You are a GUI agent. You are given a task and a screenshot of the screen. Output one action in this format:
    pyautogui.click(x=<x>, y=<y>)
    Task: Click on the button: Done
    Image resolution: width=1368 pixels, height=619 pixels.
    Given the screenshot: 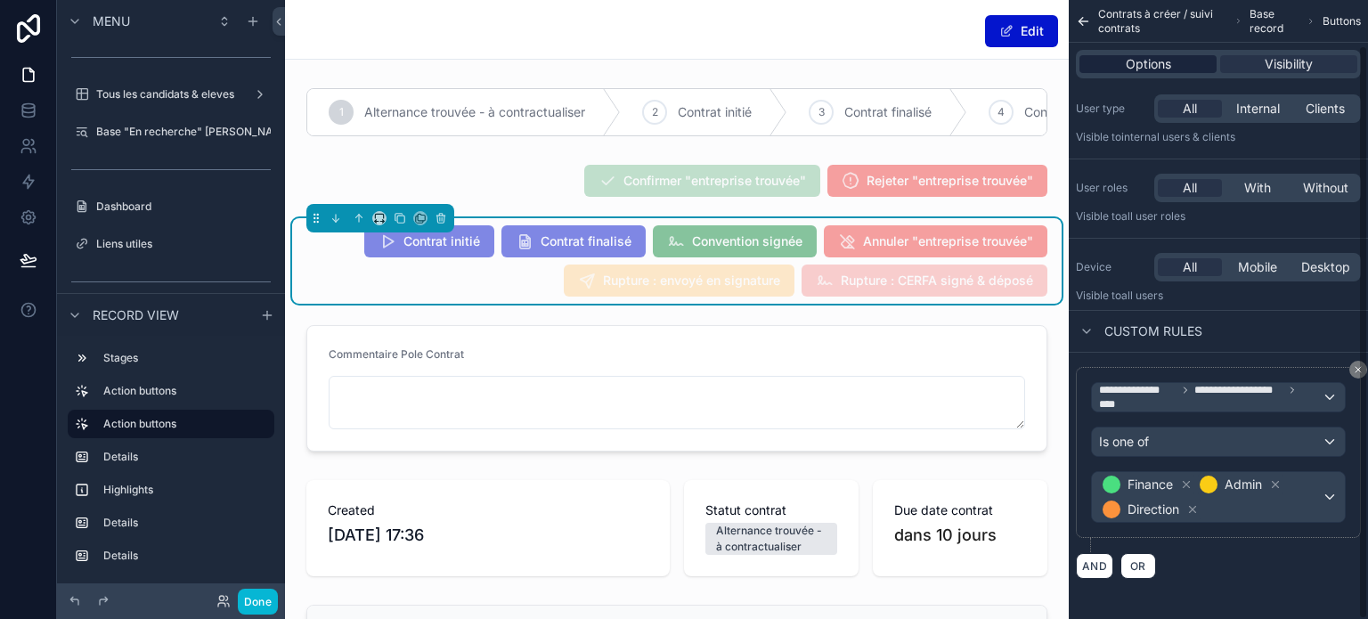 What is the action you would take?
    pyautogui.click(x=257, y=601)
    